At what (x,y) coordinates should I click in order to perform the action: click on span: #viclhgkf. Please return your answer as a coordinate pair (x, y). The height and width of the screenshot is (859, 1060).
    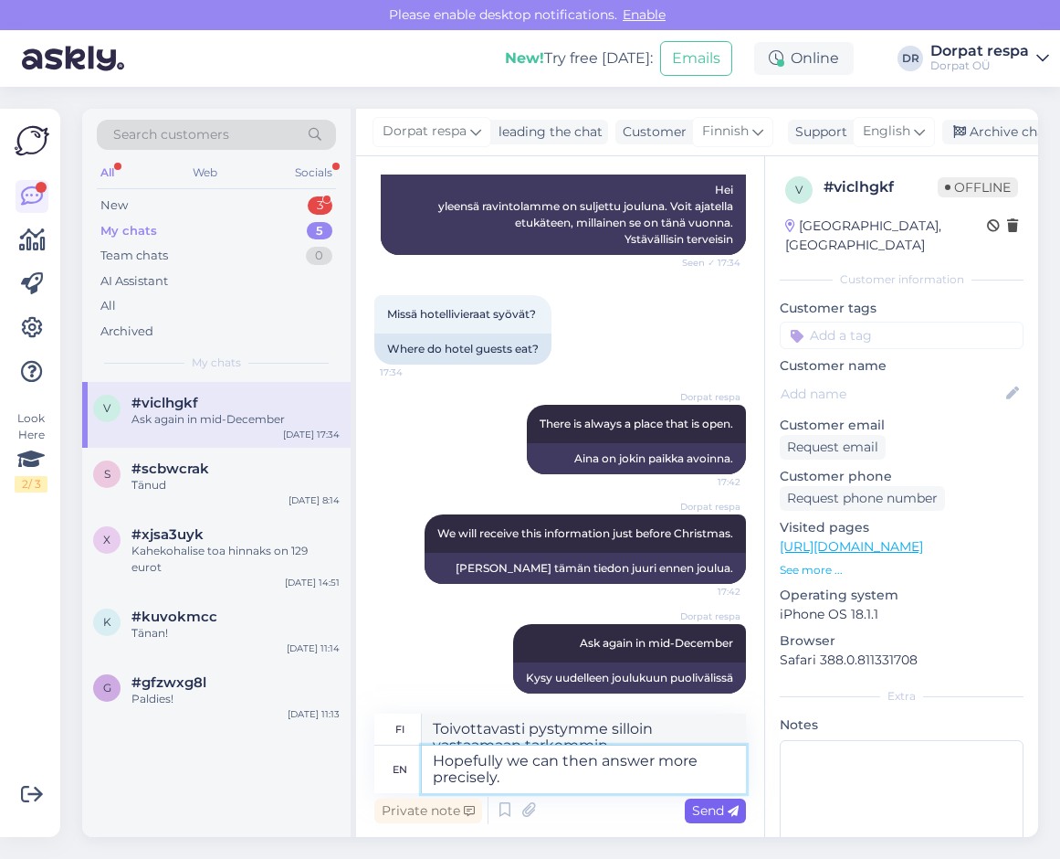
    Looking at the image, I should click on (164, 403).